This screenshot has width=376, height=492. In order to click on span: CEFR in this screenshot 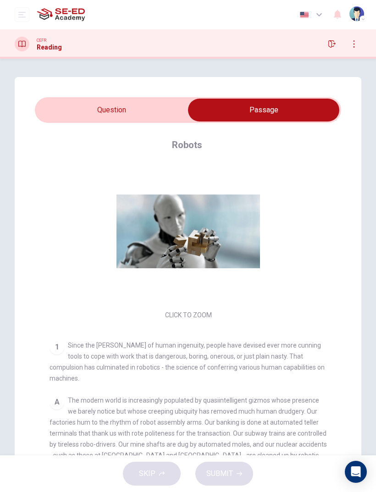, I will do `click(41, 40)`.